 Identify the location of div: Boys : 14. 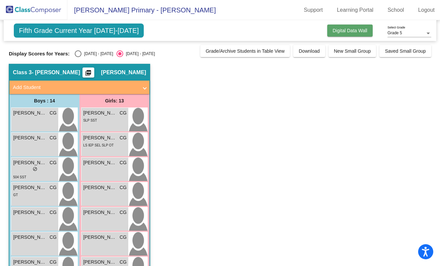
(44, 101).